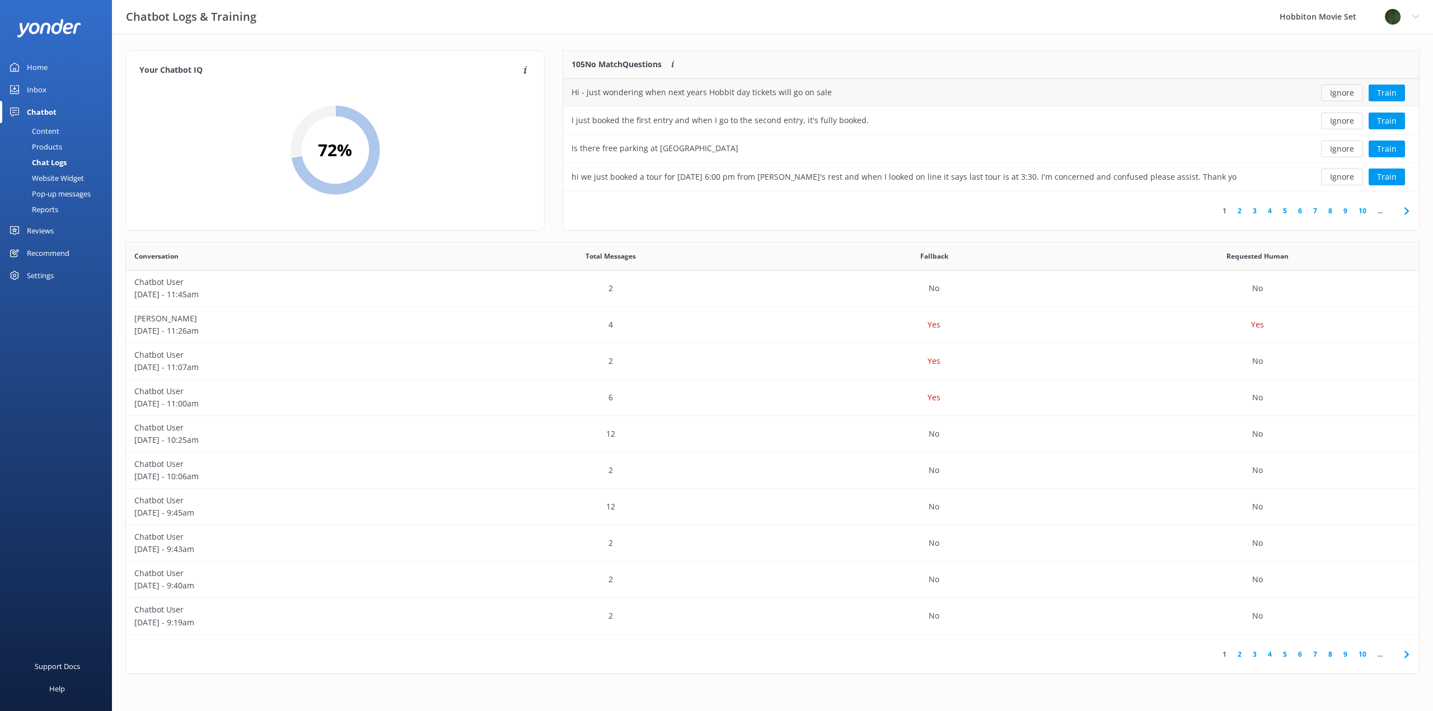  I want to click on div: Reports, so click(32, 209).